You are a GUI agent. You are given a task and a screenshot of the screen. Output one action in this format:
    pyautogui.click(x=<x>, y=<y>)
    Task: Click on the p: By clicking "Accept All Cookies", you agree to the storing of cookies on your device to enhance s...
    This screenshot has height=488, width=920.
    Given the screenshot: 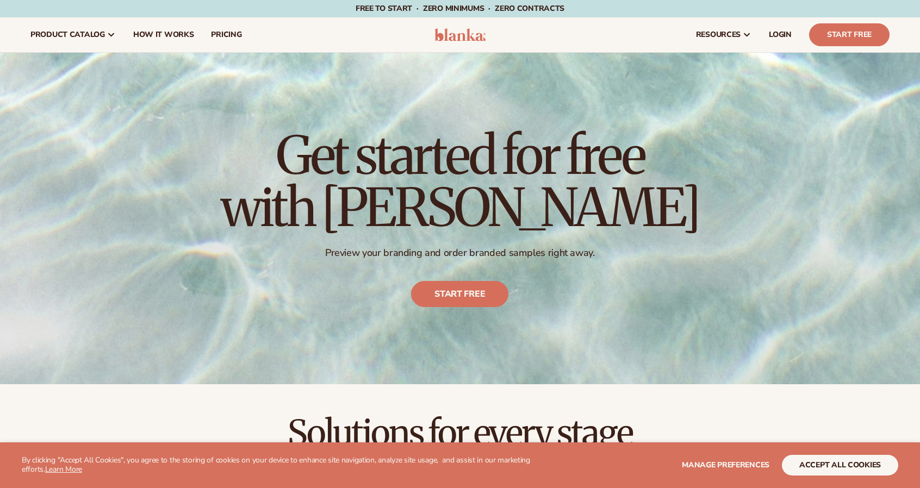 What is the action you would take?
    pyautogui.click(x=280, y=466)
    